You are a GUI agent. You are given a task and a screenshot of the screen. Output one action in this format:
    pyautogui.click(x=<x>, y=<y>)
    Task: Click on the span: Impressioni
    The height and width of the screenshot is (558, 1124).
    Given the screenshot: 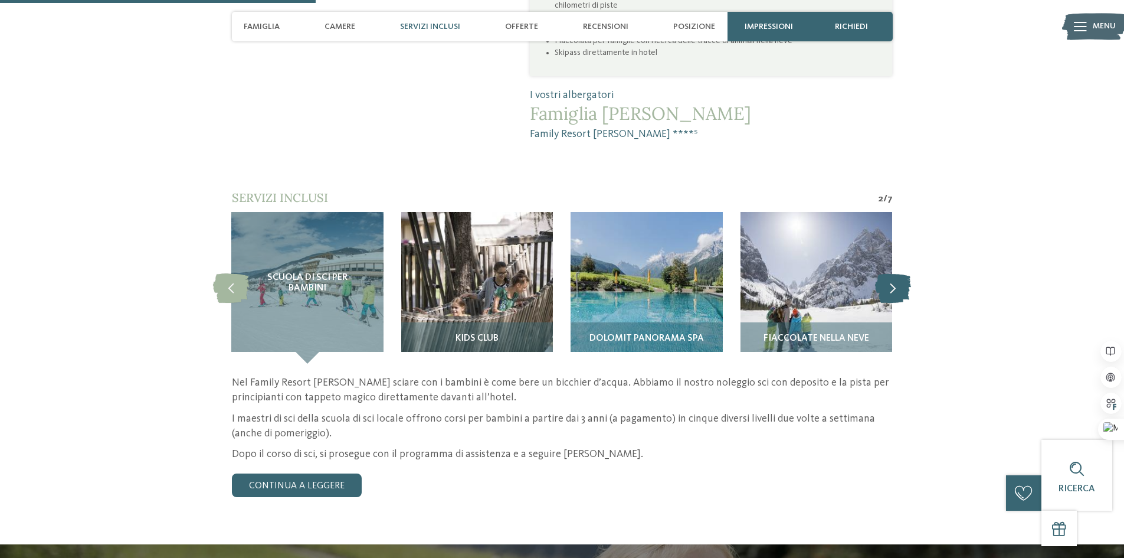 What is the action you would take?
    pyautogui.click(x=769, y=27)
    